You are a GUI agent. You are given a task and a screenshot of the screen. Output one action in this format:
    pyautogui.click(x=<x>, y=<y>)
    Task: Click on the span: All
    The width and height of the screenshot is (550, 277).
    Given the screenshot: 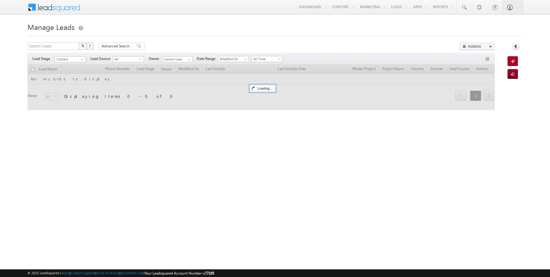 What is the action you would take?
    pyautogui.click(x=128, y=59)
    